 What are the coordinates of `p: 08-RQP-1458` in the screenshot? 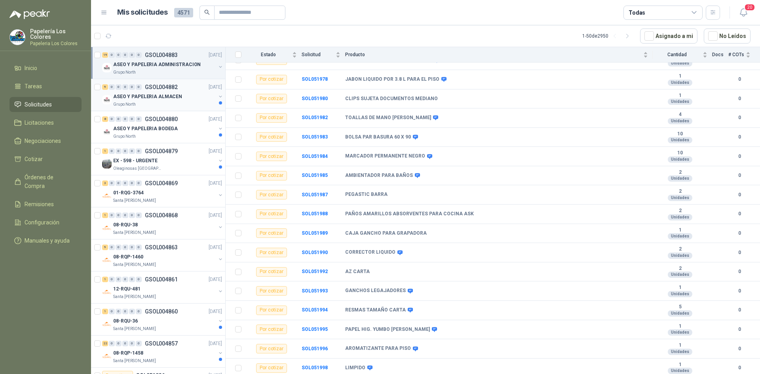 It's located at (128, 353).